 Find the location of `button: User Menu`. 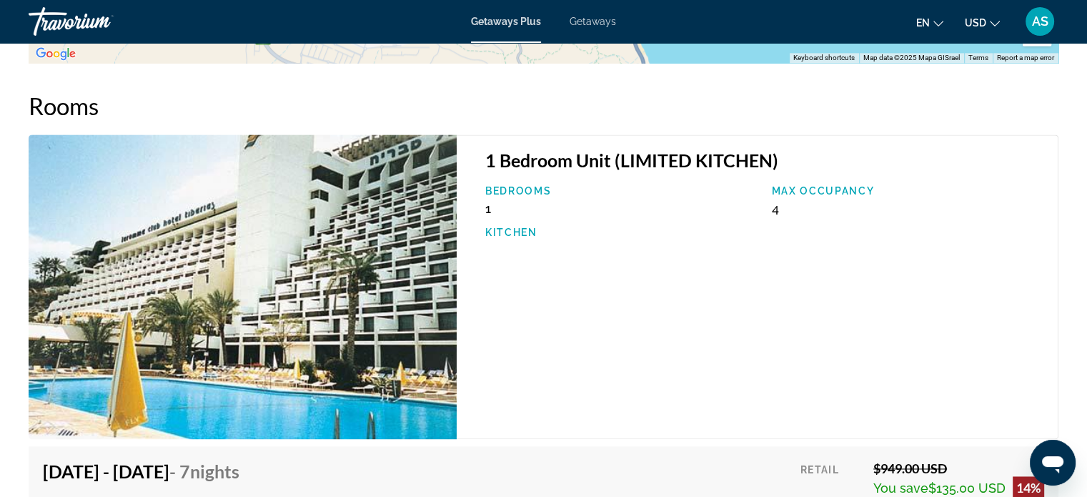

button: User Menu is located at coordinates (1040, 21).